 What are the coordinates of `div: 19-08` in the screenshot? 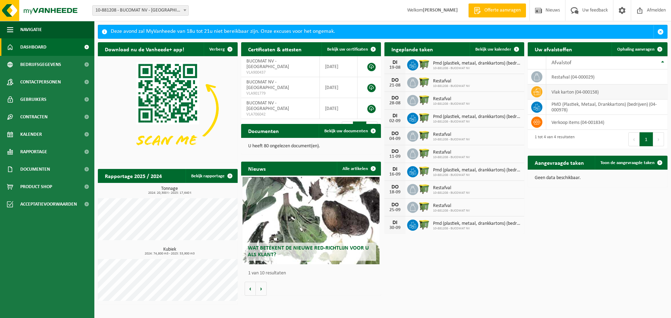 It's located at (395, 68).